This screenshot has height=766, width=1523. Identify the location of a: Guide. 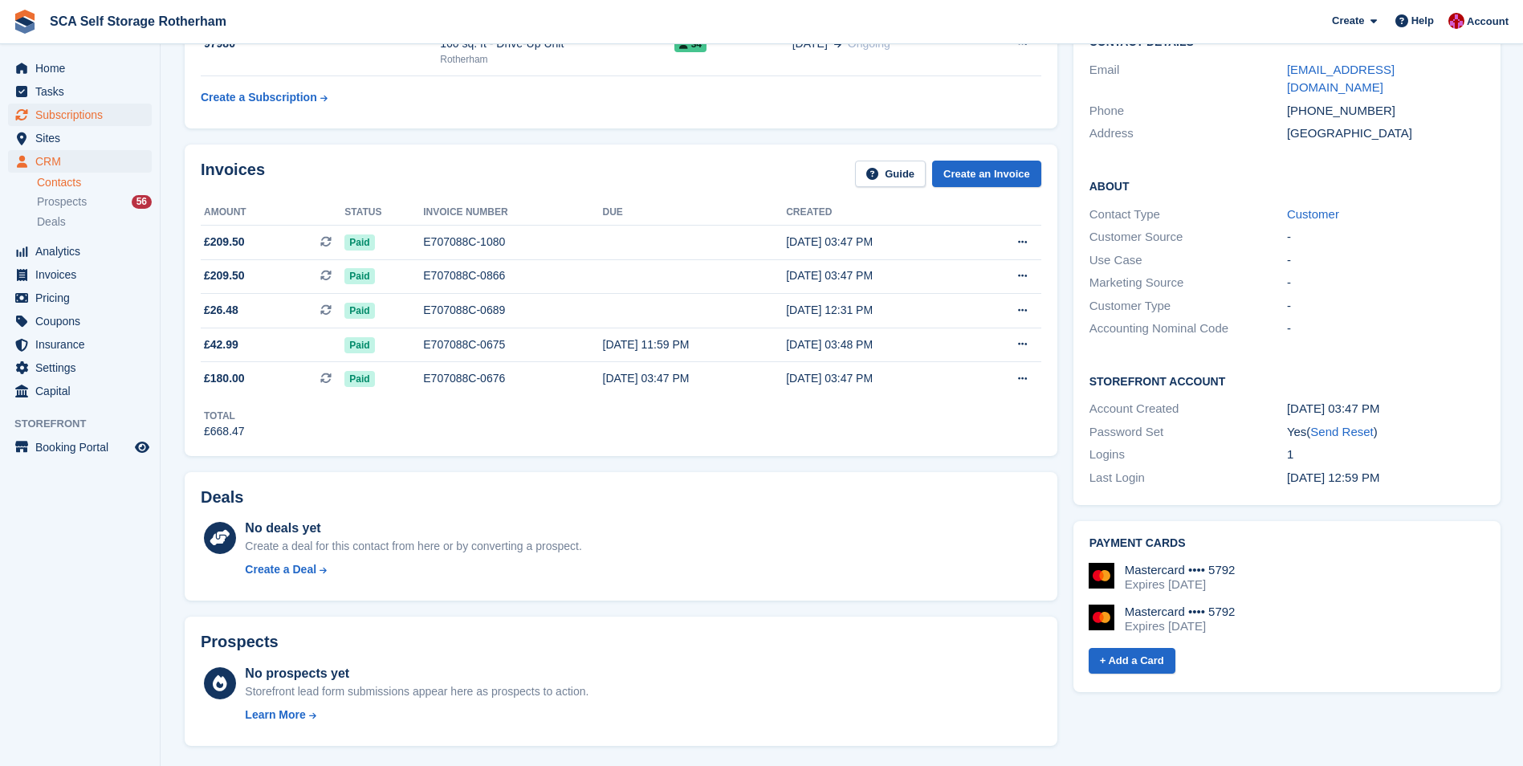
(890, 173).